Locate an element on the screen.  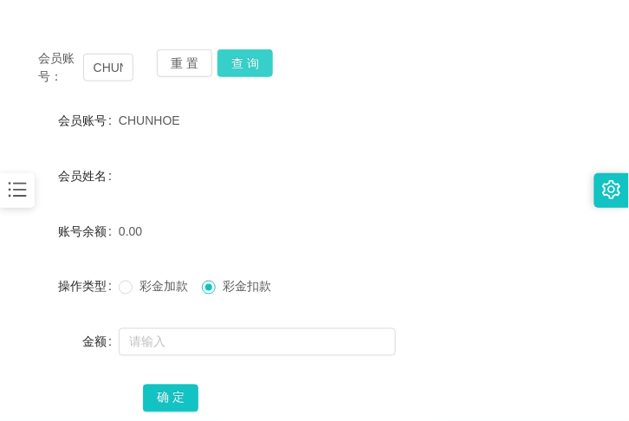
button: 重 置 is located at coordinates (184, 63).